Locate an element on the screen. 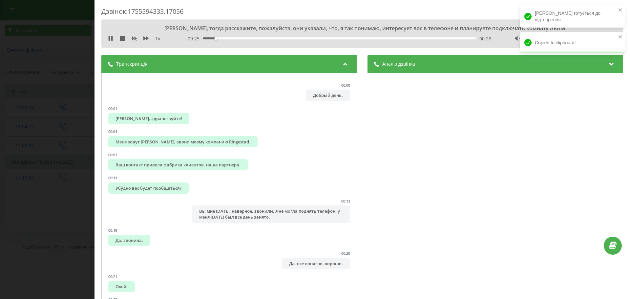  span: 00:28 is located at coordinates (485, 39).